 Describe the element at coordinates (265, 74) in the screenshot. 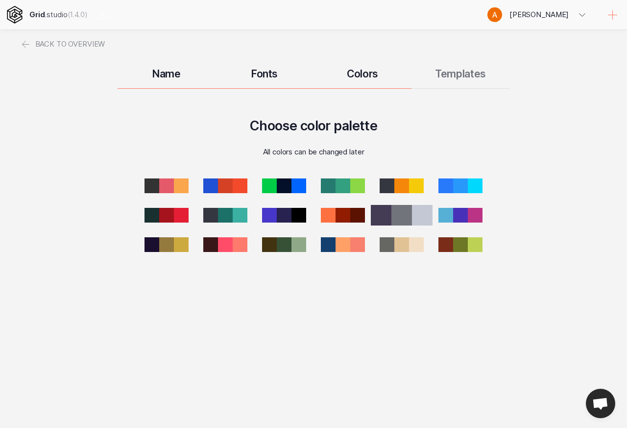

I see `h3: Fonts` at that location.